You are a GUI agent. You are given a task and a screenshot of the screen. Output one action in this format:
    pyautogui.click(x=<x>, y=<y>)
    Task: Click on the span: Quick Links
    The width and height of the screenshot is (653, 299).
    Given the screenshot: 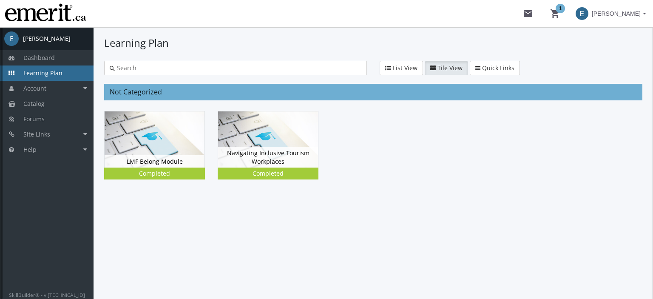 What is the action you would take?
    pyautogui.click(x=498, y=68)
    